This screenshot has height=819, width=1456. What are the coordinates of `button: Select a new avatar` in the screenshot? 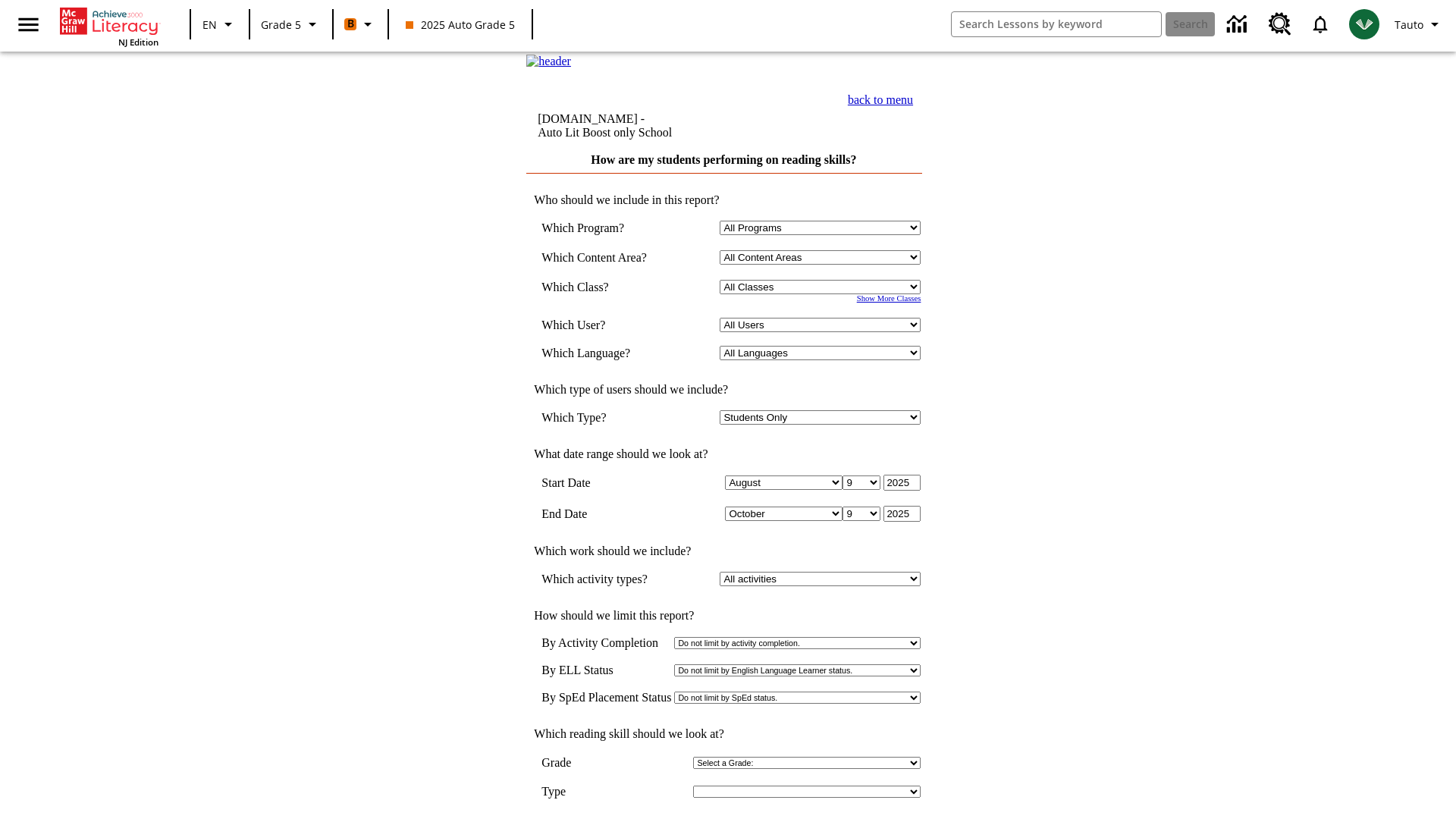 It's located at (1365, 24).